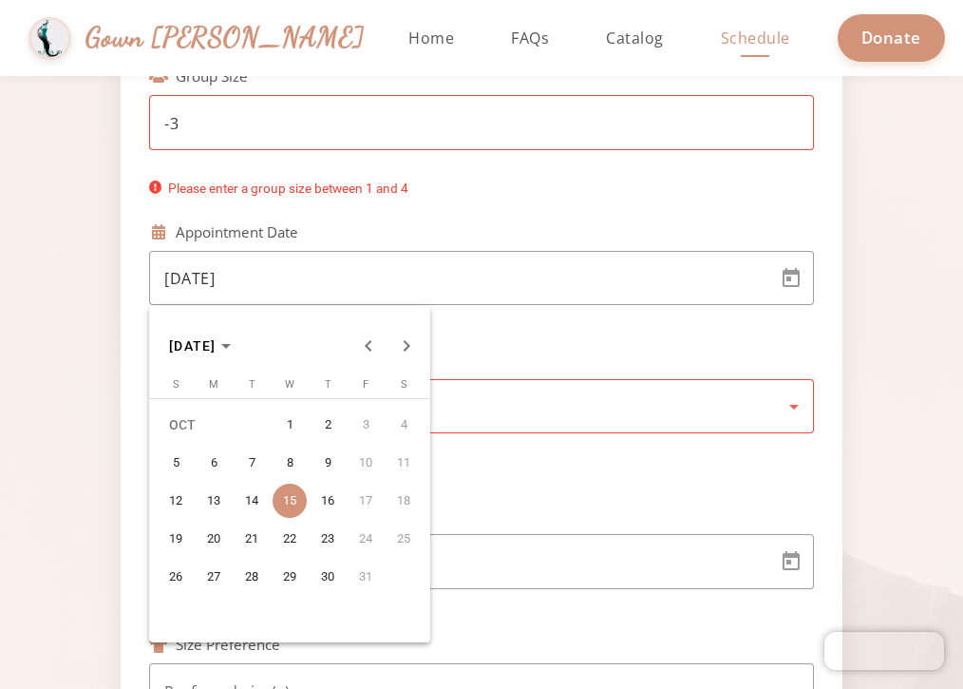 This screenshot has height=689, width=963. I want to click on button: October 19, 2025, so click(176, 539).